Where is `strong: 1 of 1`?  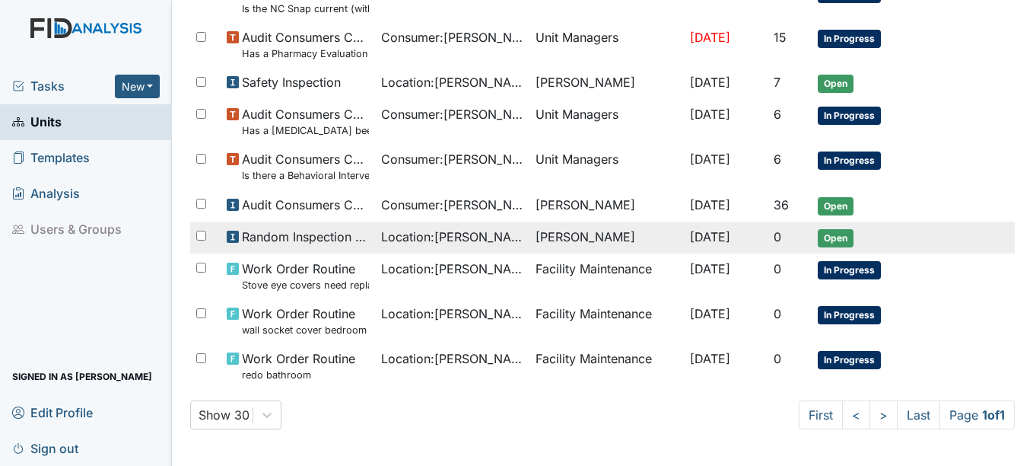
strong: 1 of 1 is located at coordinates (994, 415).